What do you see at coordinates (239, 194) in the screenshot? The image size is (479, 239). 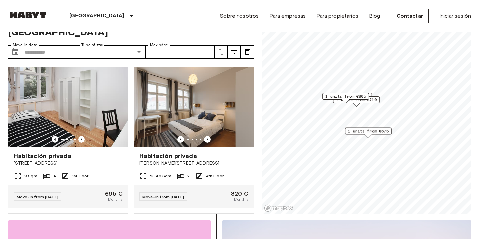 I see `span: 820 €` at bounding box center [239, 194].